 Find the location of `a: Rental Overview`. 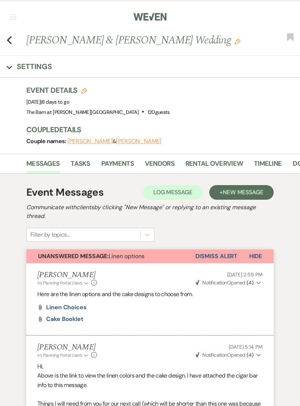

a: Rental Overview is located at coordinates (214, 166).